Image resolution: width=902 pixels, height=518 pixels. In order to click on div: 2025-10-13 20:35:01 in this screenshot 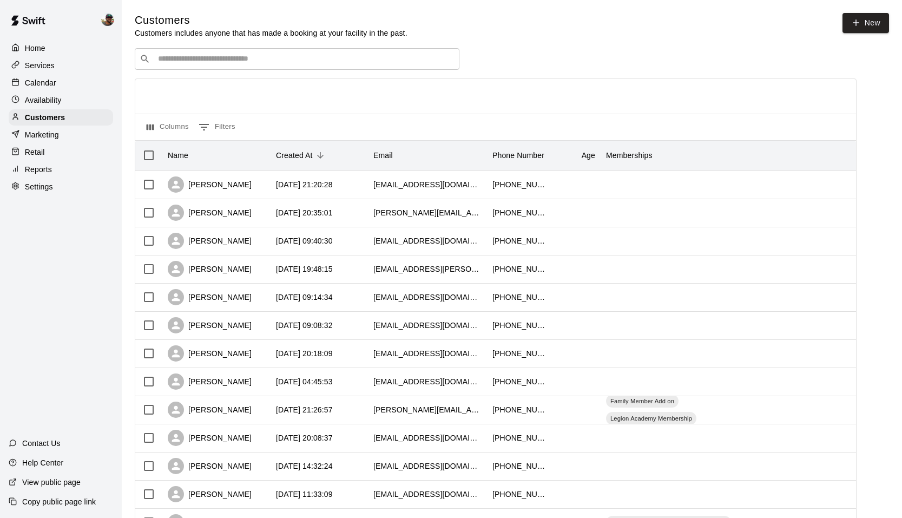, I will do `click(304, 213)`.